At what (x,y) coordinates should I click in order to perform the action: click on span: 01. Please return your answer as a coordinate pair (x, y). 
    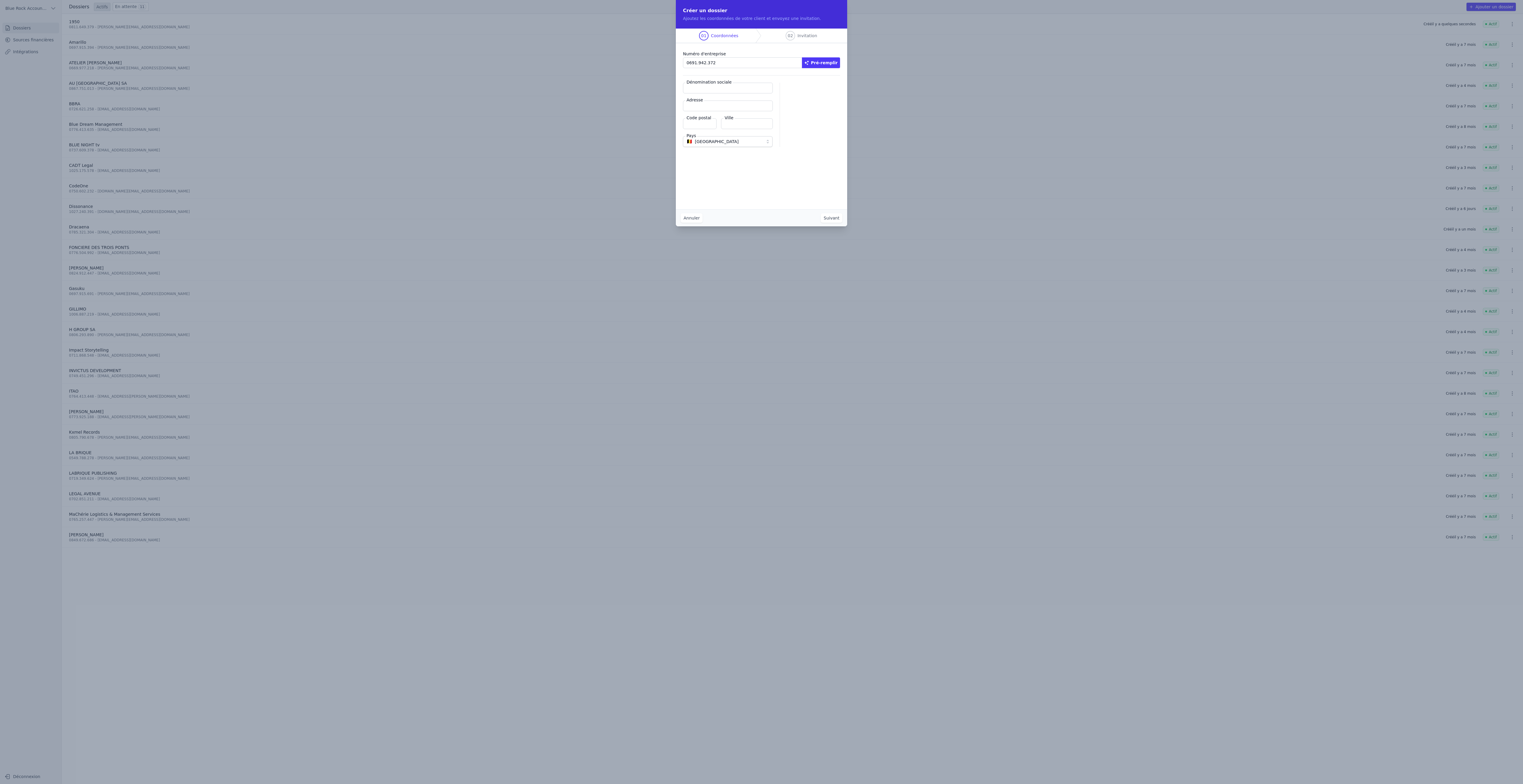
    Looking at the image, I should click on (703, 36).